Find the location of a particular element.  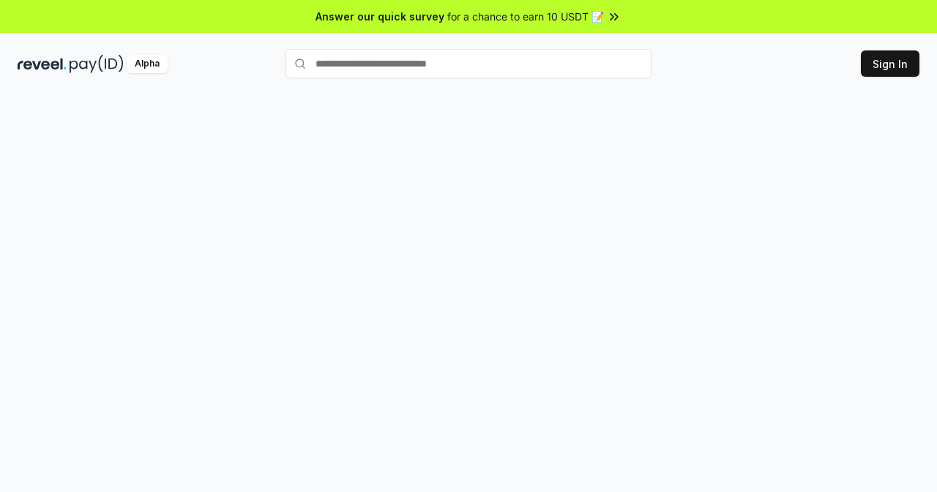

span: Answer our quick survey is located at coordinates (380, 16).